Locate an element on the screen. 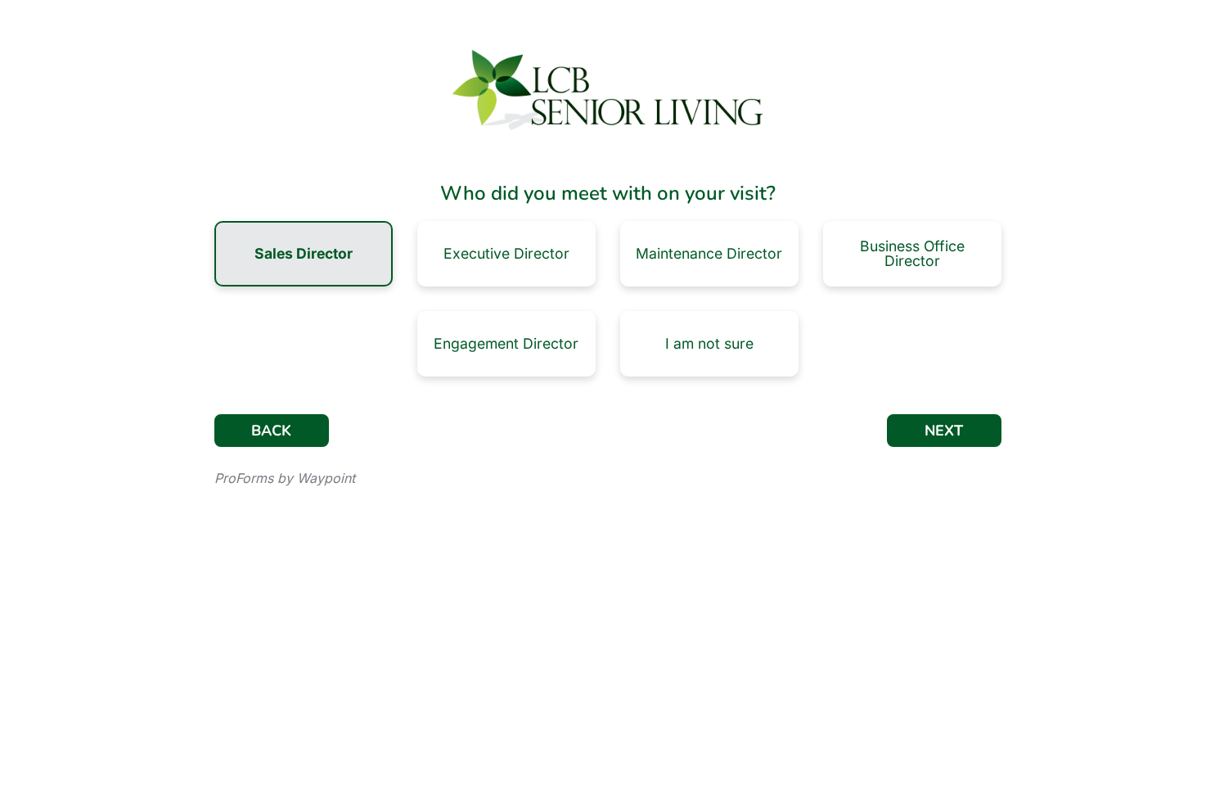 The height and width of the screenshot is (785, 1215). button: BACK is located at coordinates (272, 430).